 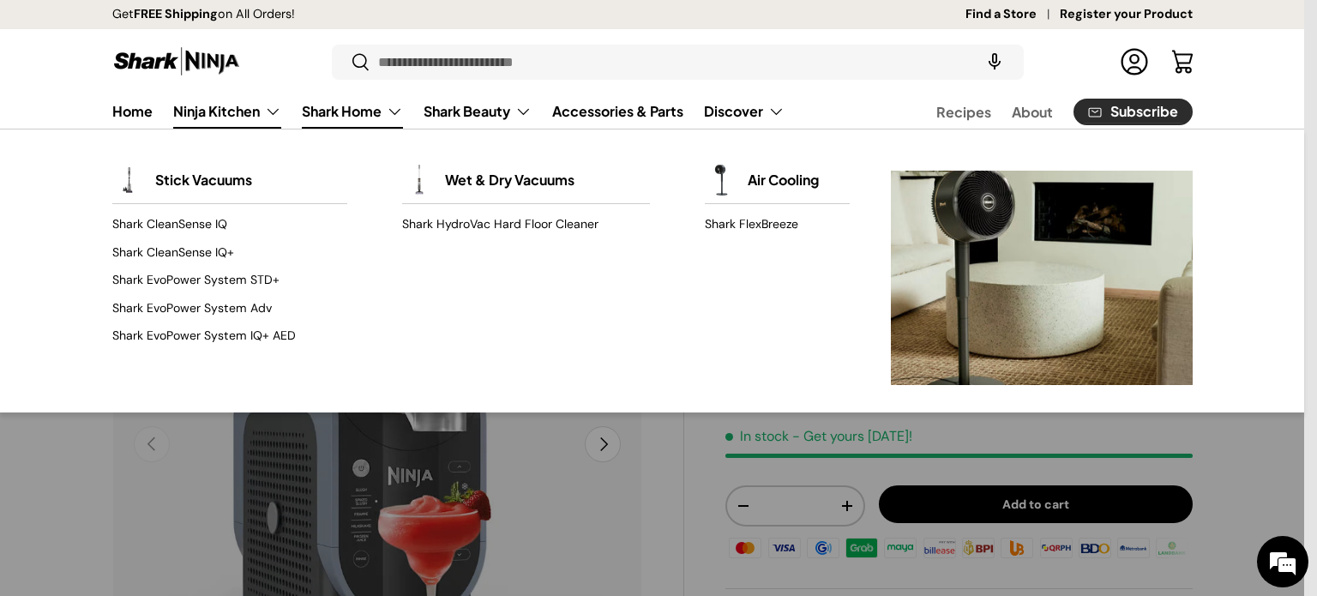 I want to click on a: Accessories & Parts, so click(x=617, y=111).